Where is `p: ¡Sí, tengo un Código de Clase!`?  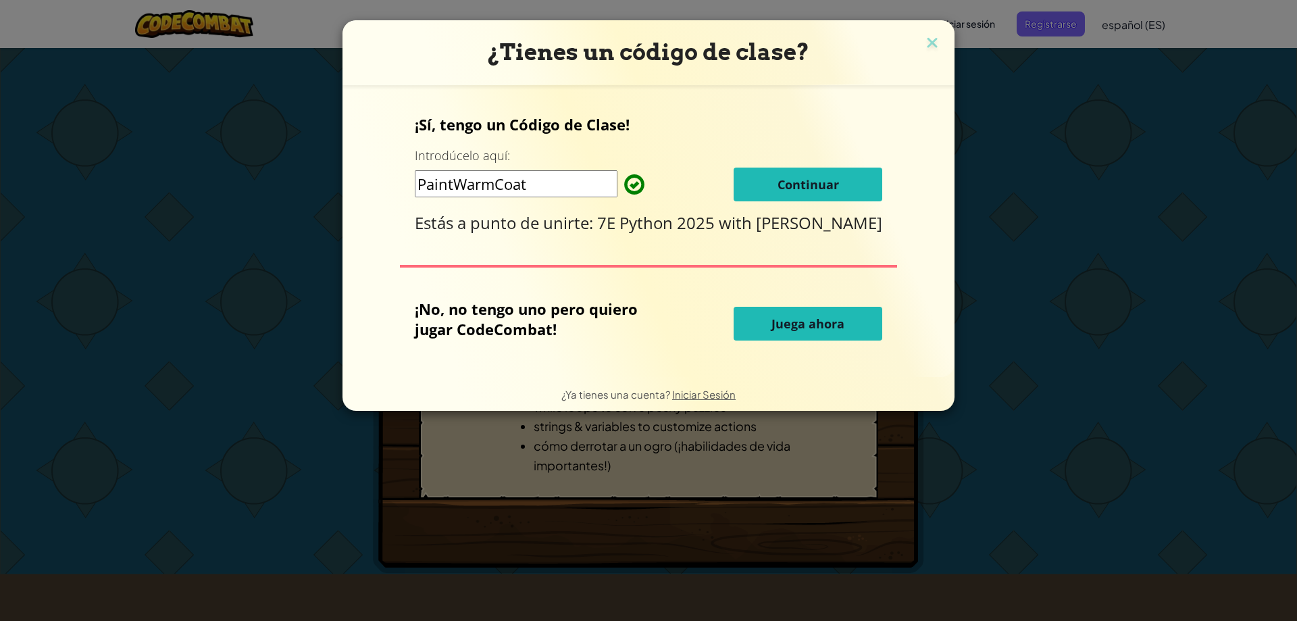
p: ¡Sí, tengo un Código de Clase! is located at coordinates (648, 124).